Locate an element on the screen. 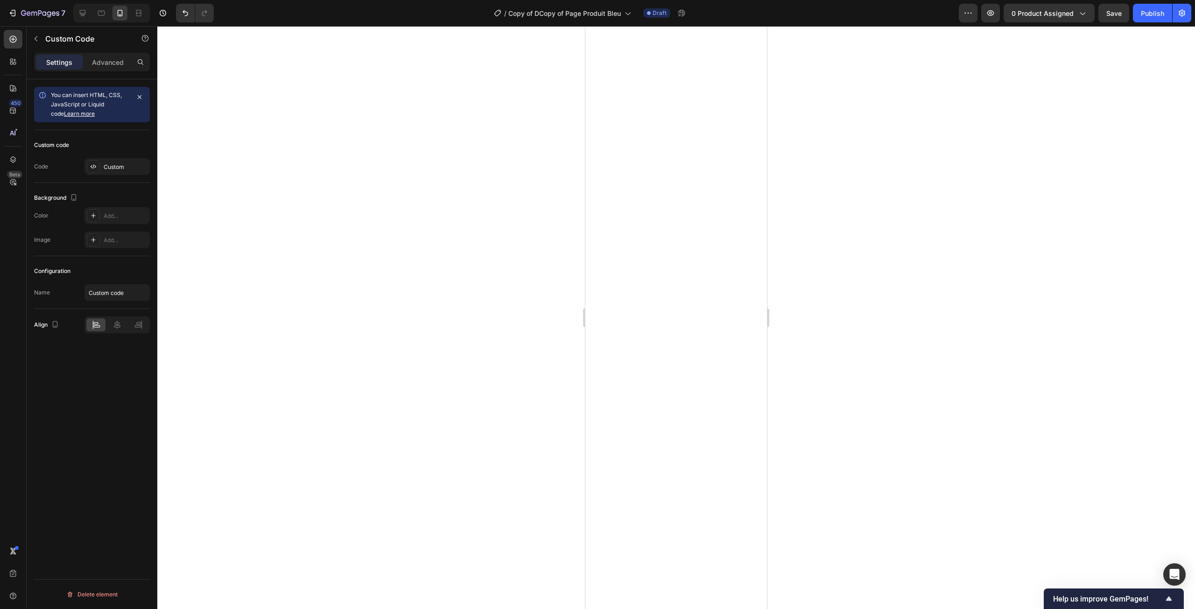 The height and width of the screenshot is (609, 1195). div: Beta is located at coordinates (14, 175).